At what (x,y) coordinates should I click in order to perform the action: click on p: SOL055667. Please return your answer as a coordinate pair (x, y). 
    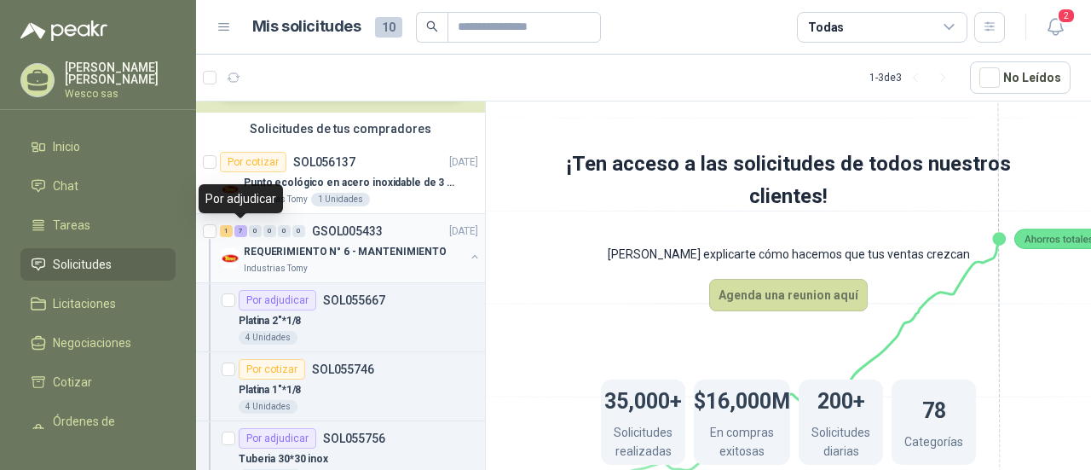
    Looking at the image, I should click on (354, 300).